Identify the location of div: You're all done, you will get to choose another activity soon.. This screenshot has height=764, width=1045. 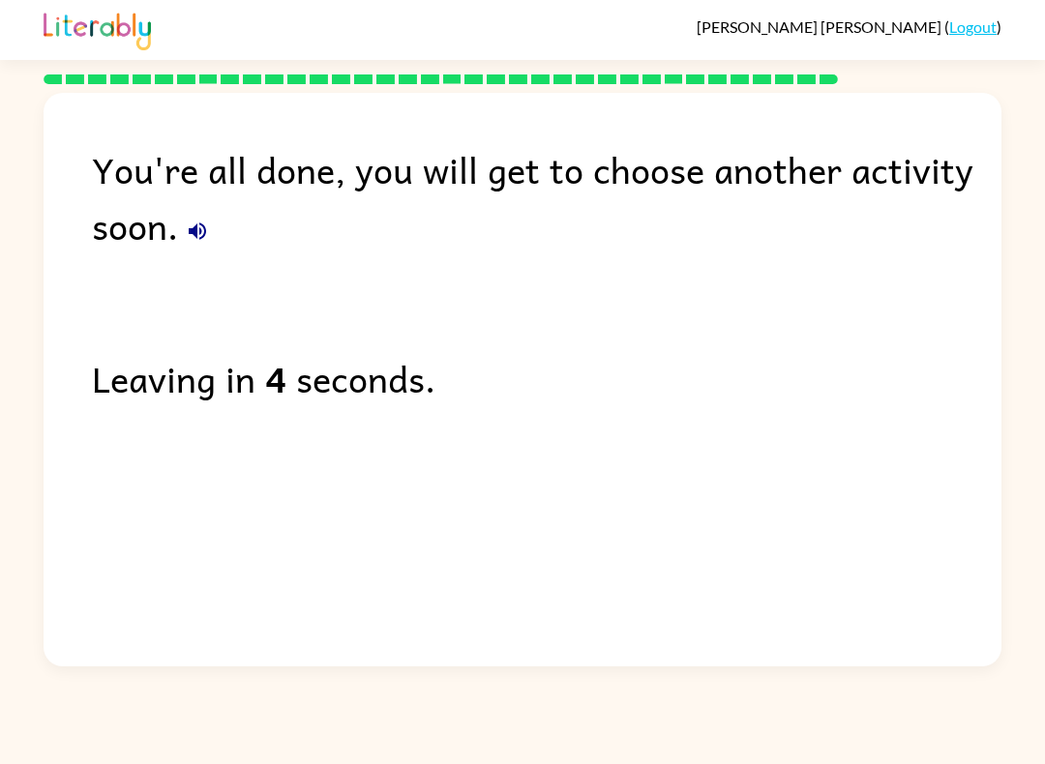
(547, 197).